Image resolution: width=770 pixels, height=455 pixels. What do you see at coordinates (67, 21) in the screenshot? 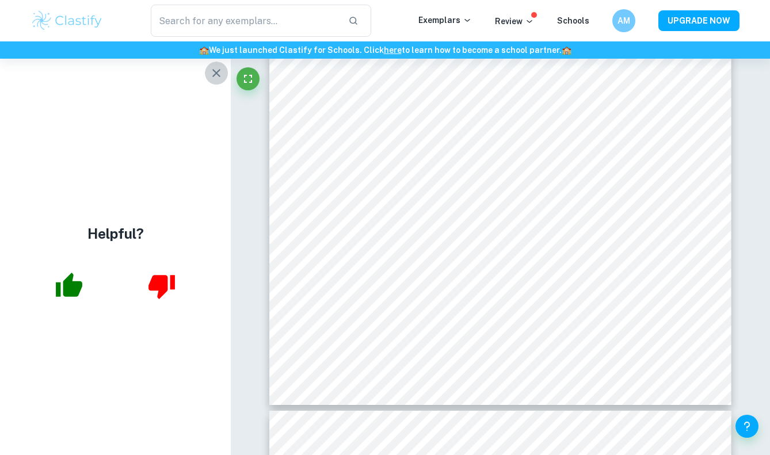
I see `a: Clastify logo` at bounding box center [67, 21].